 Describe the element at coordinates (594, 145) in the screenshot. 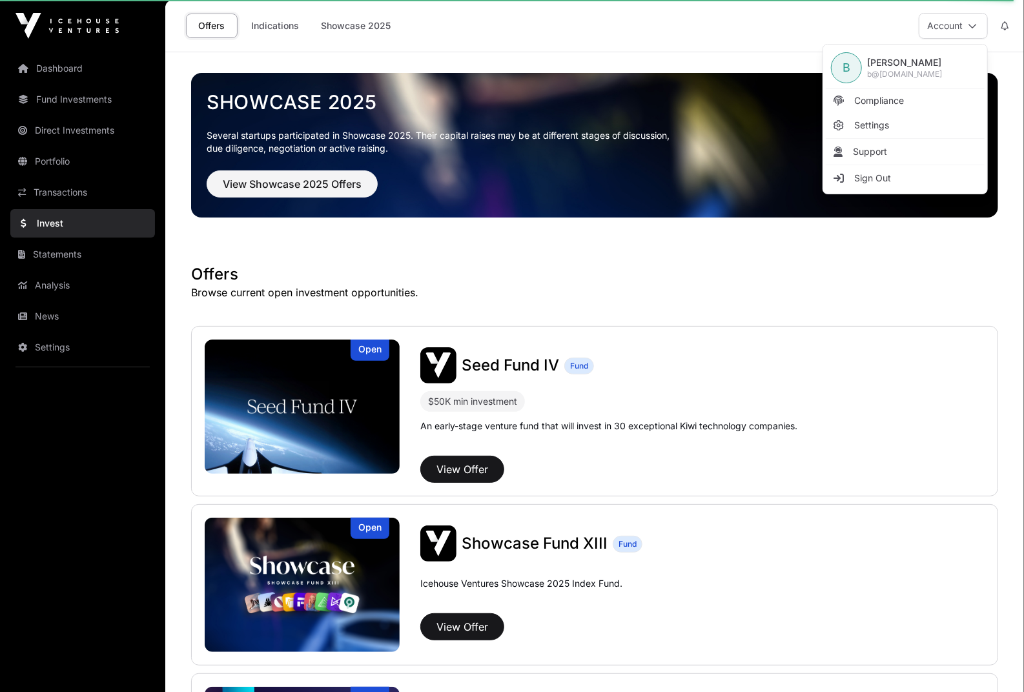

I see `img: Showcase 2025` at that location.